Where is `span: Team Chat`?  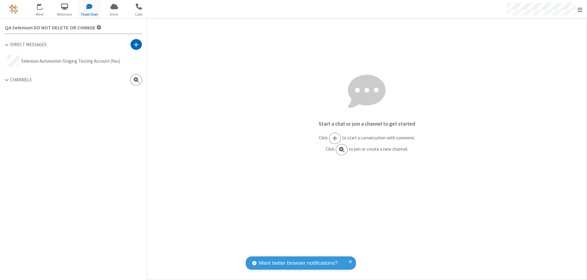 span: Team Chat is located at coordinates (89, 14).